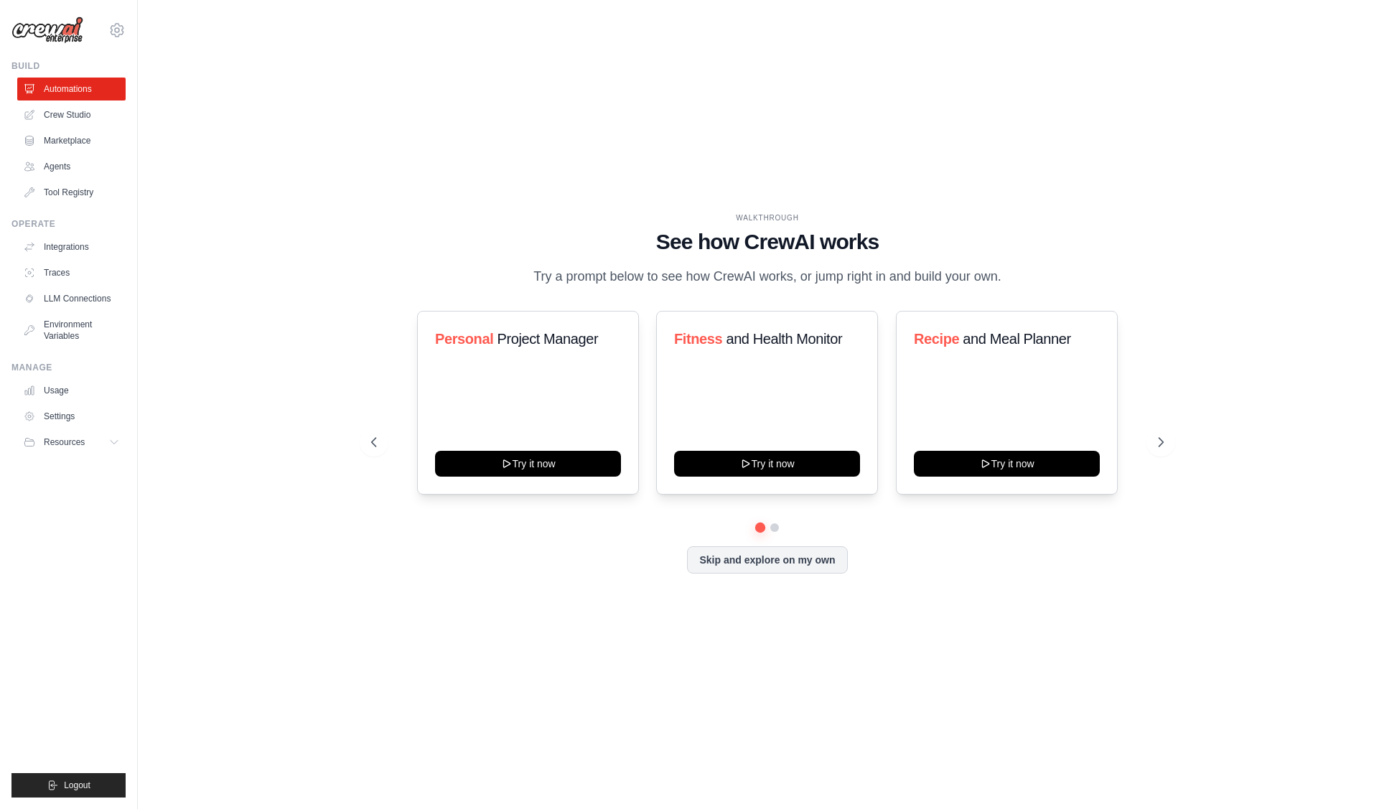 The width and height of the screenshot is (1397, 809). What do you see at coordinates (71, 442) in the screenshot?
I see `button: Resources` at bounding box center [71, 442].